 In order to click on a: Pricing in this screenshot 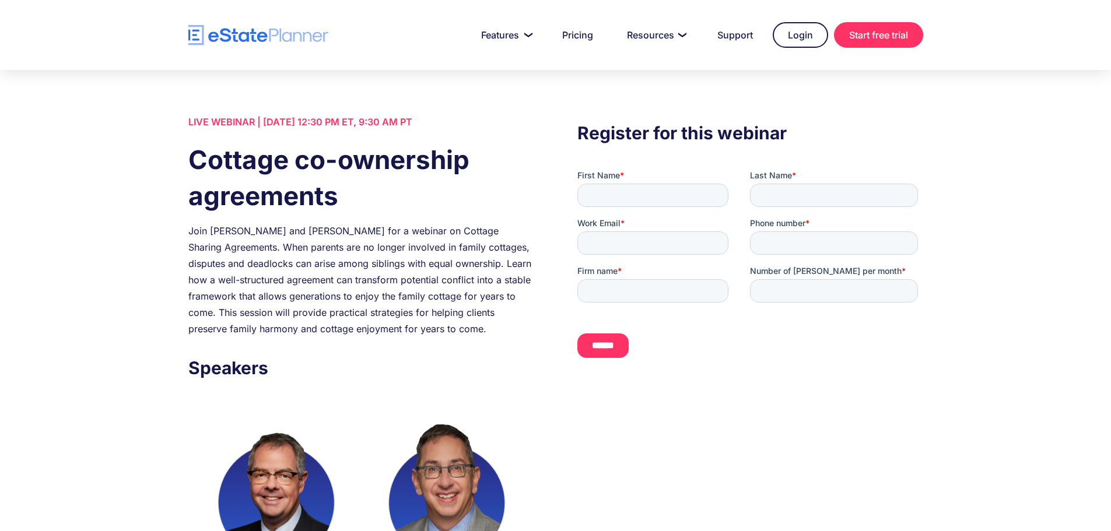, I will do `click(577, 35)`.